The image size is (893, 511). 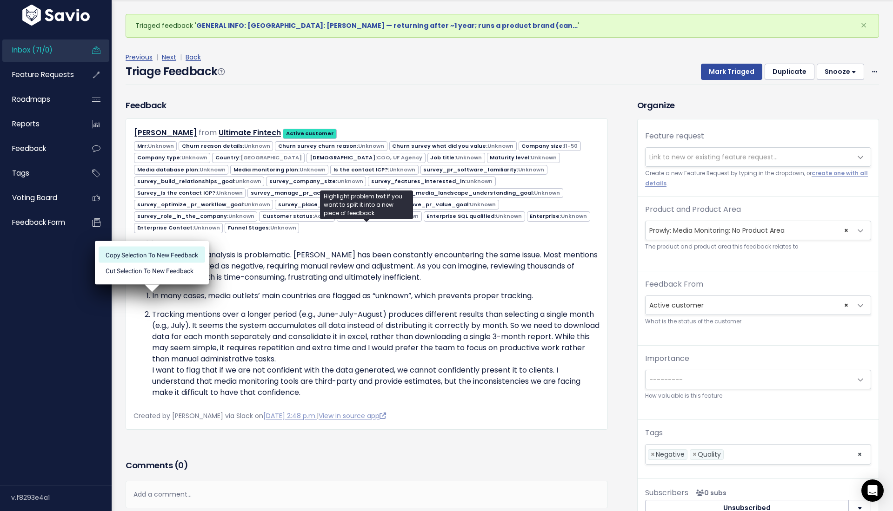 I want to click on span: 0, so click(x=181, y=465).